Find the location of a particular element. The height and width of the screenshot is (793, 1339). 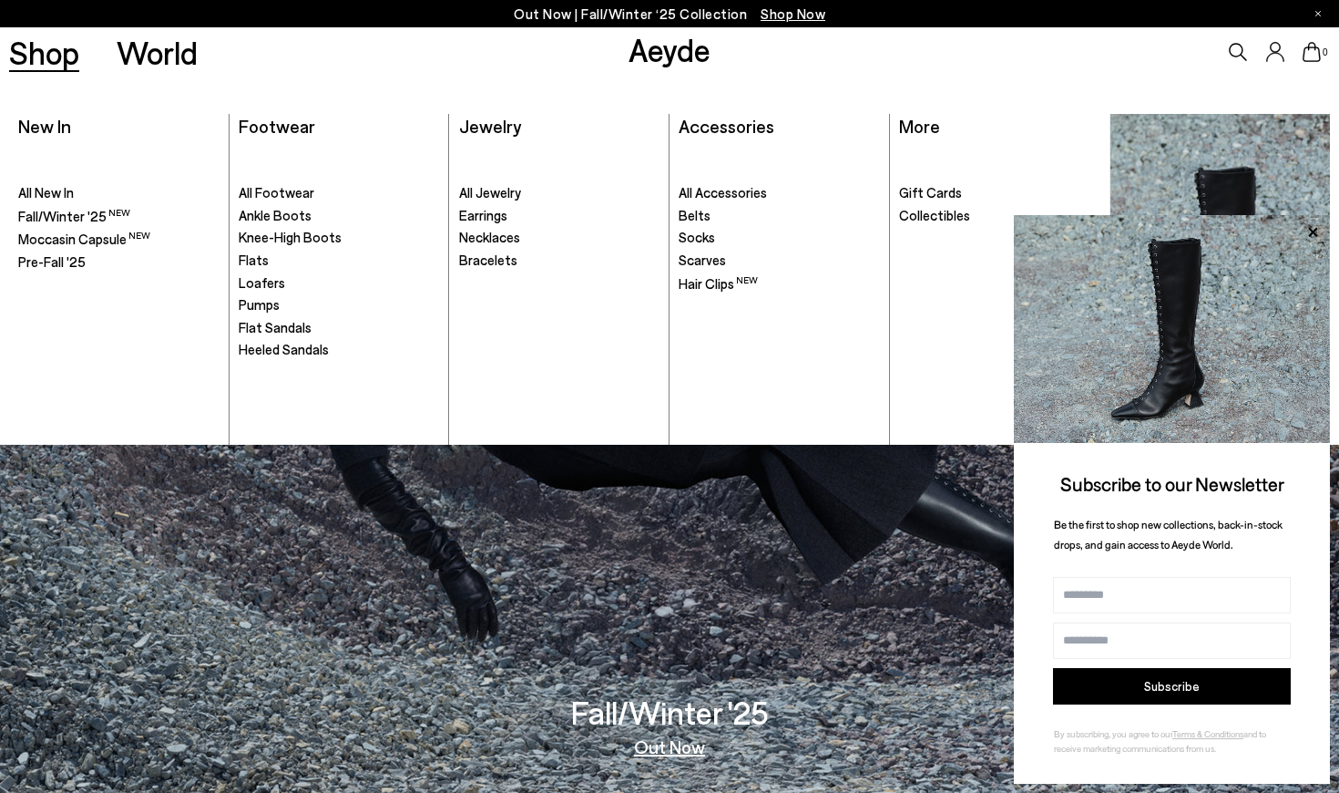

a: Knee-High Boots is located at coordinates (339, 238).